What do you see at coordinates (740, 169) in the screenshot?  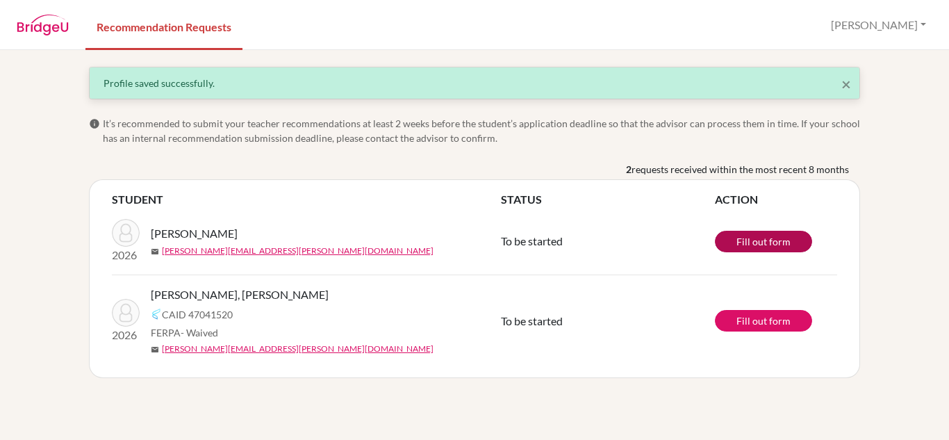 I see `span: requests received within the most recent 8 months` at bounding box center [740, 169].